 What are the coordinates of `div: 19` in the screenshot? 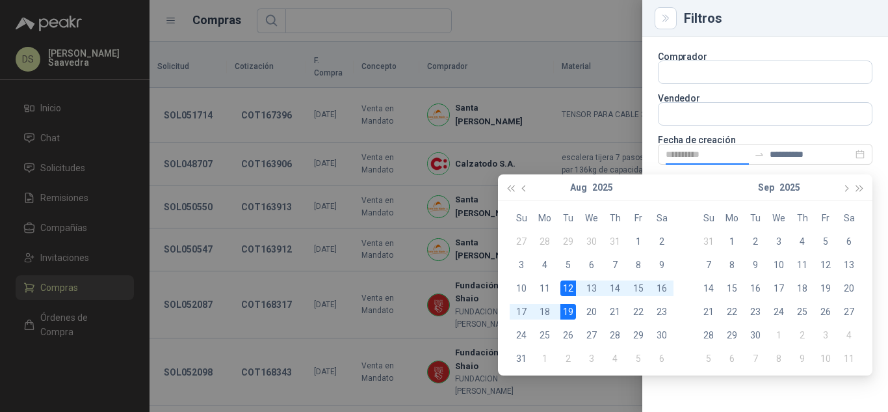 It's located at (826, 288).